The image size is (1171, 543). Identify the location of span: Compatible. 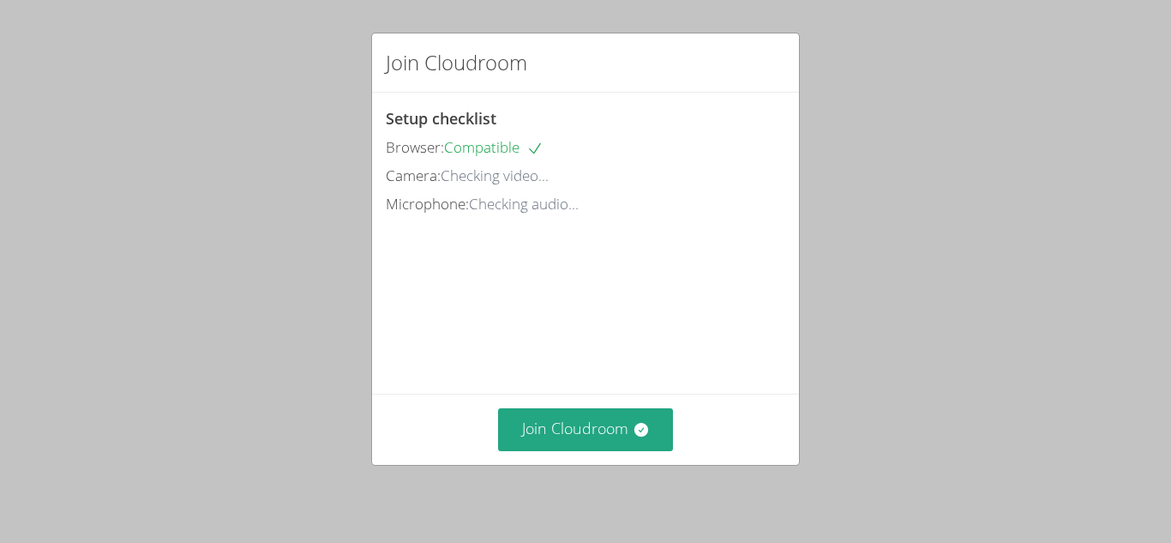
(494, 147).